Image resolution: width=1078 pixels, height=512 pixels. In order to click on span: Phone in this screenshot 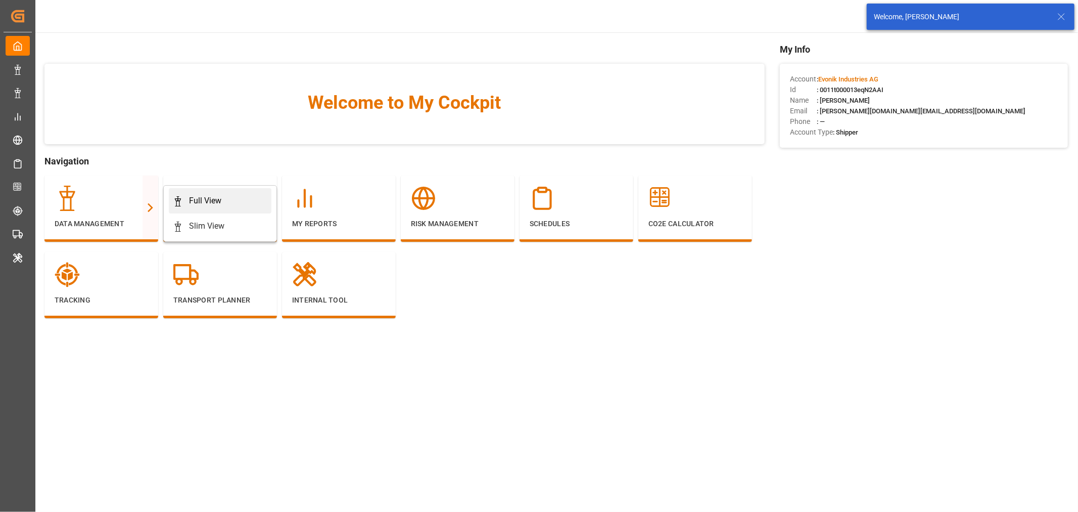, I will do `click(803, 121)`.